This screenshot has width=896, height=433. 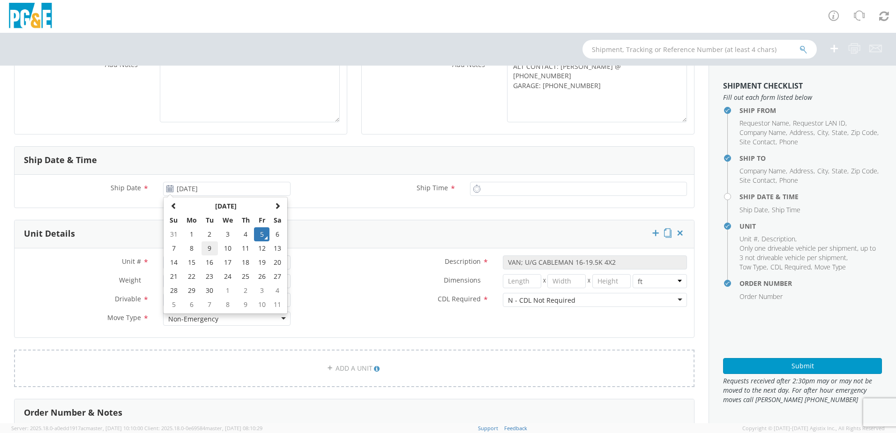 I want to click on span: Previous Month, so click(x=174, y=206).